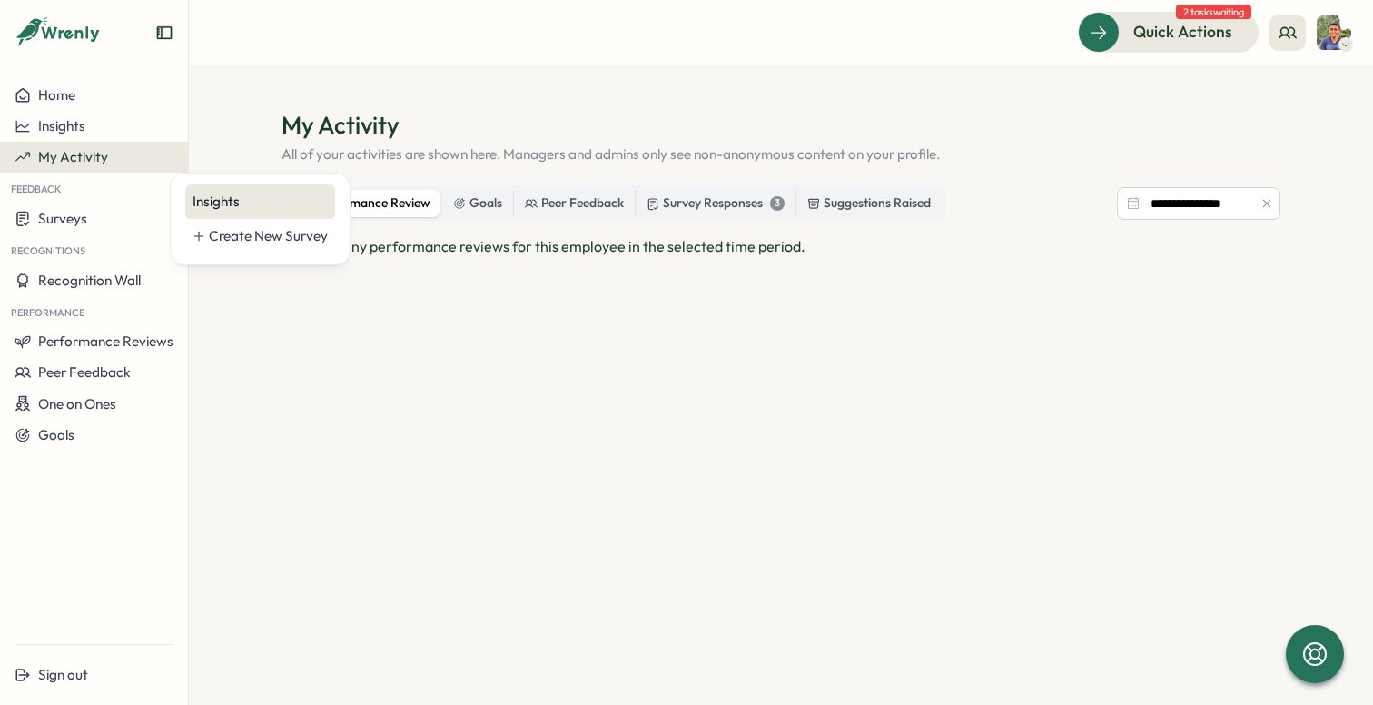  Describe the element at coordinates (1168, 32) in the screenshot. I see `button: Quick Actions` at that location.